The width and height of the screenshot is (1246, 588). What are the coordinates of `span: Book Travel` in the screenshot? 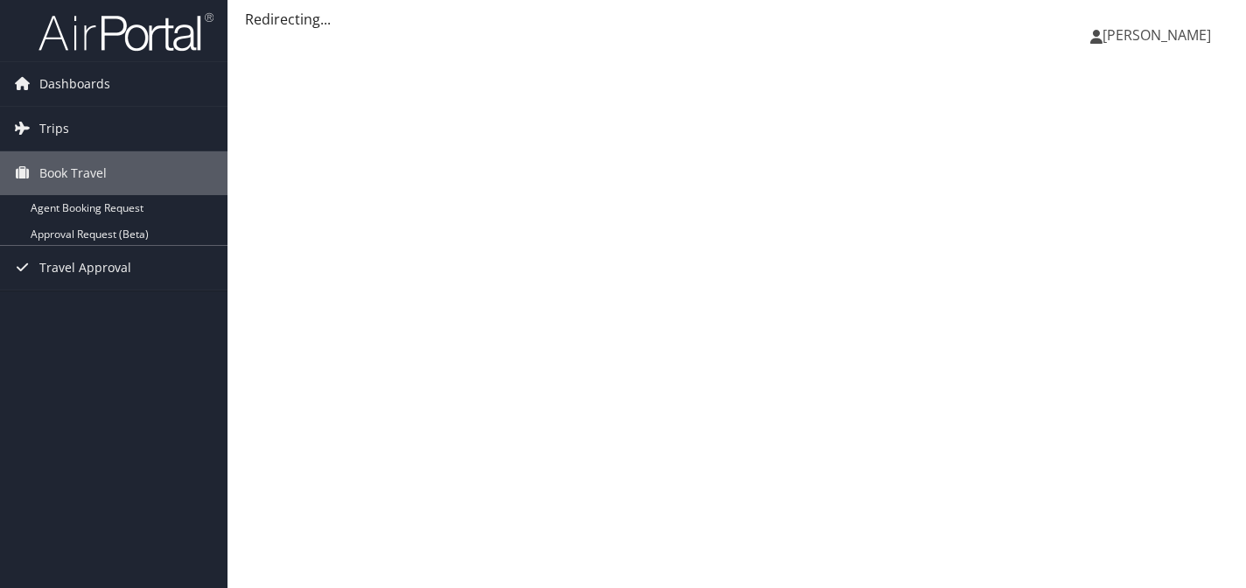 It's located at (73, 173).